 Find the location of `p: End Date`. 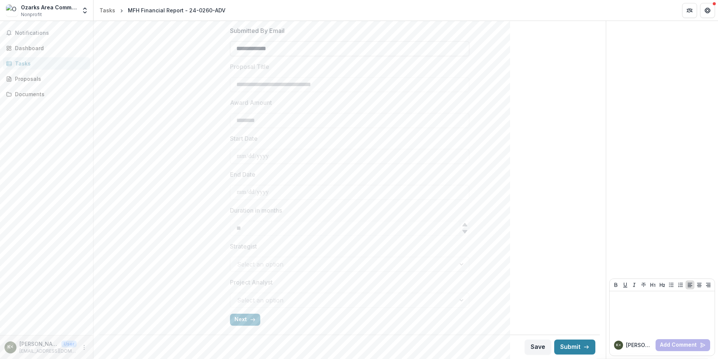

p: End Date is located at coordinates (243, 174).